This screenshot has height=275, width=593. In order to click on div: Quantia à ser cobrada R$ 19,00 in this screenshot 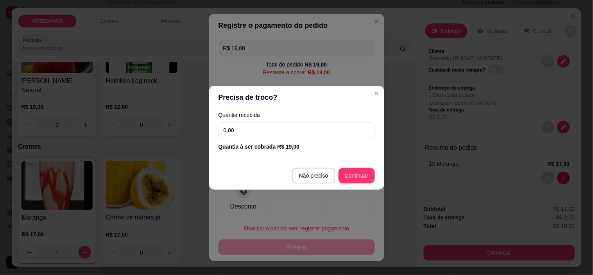, I will do `click(297, 147)`.